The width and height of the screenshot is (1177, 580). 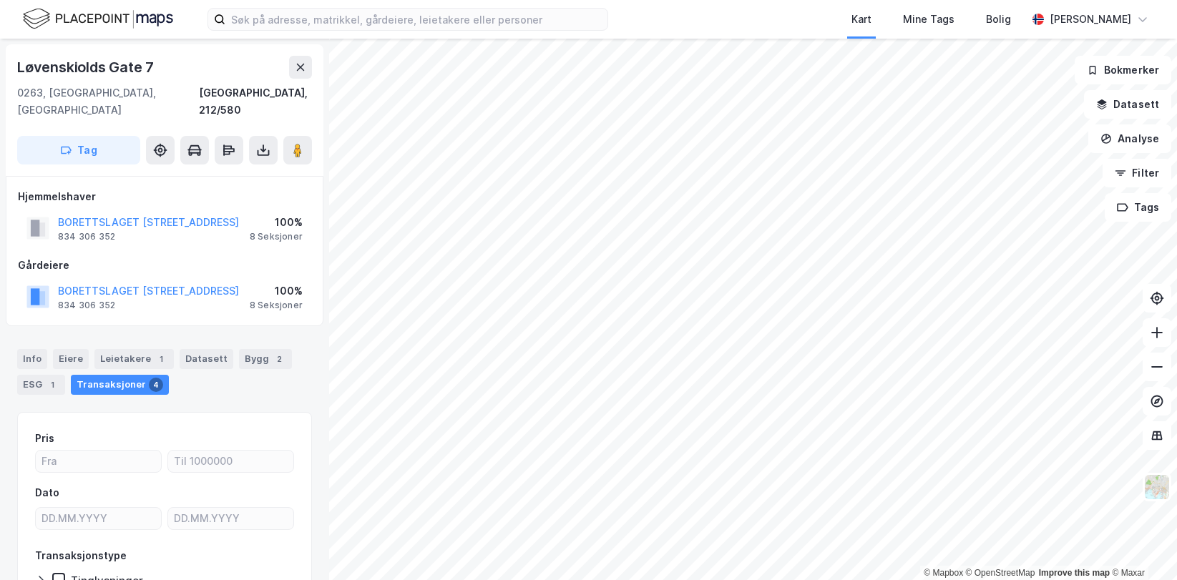 What do you see at coordinates (165, 265) in the screenshot?
I see `div: Gårdeiere` at bounding box center [165, 265].